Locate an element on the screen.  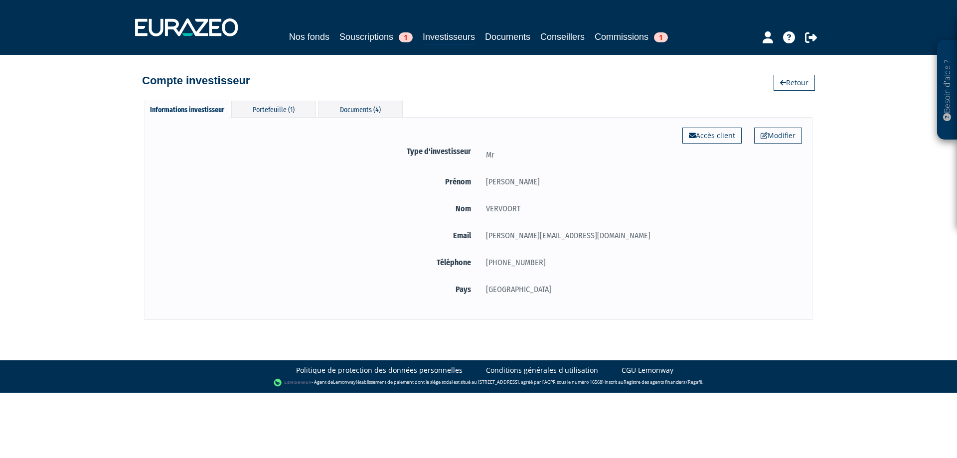
a: Documents is located at coordinates (507, 37).